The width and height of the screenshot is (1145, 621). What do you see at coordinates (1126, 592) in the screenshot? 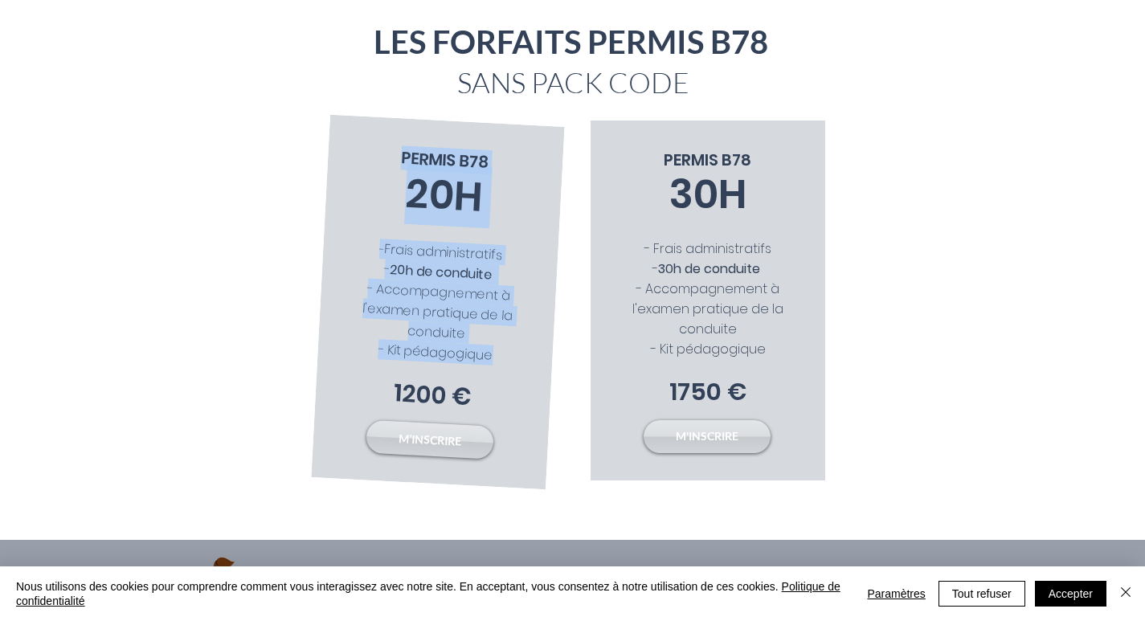
I see `img: Fermer` at bounding box center [1126, 592].